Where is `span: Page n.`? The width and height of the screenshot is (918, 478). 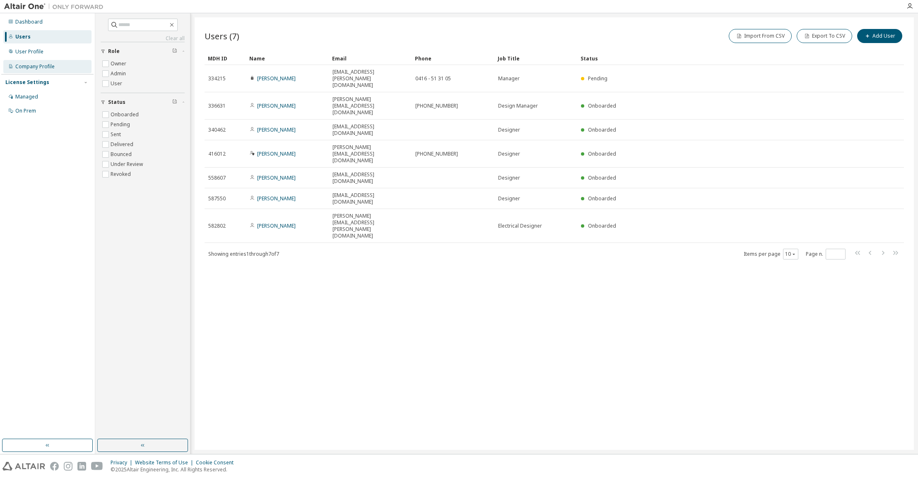
span: Page n. is located at coordinates (825, 254).